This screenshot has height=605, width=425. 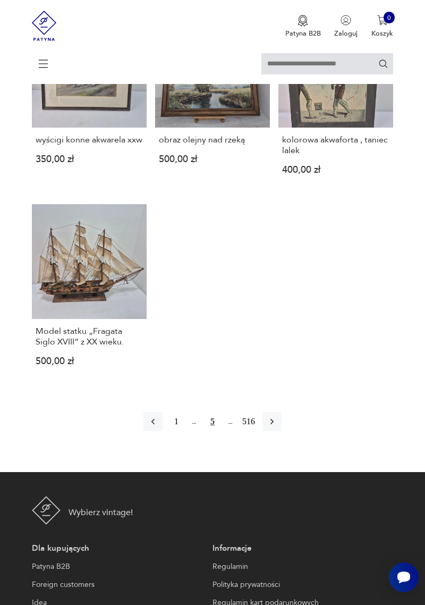 What do you see at coordinates (89, 293) in the screenshot?
I see `a: Model statku „Fragata Siglo XVIII” z XX wieku.Model statku „Fragata Siglo XVIII” z XX wieku.500,0...` at bounding box center [89, 293].